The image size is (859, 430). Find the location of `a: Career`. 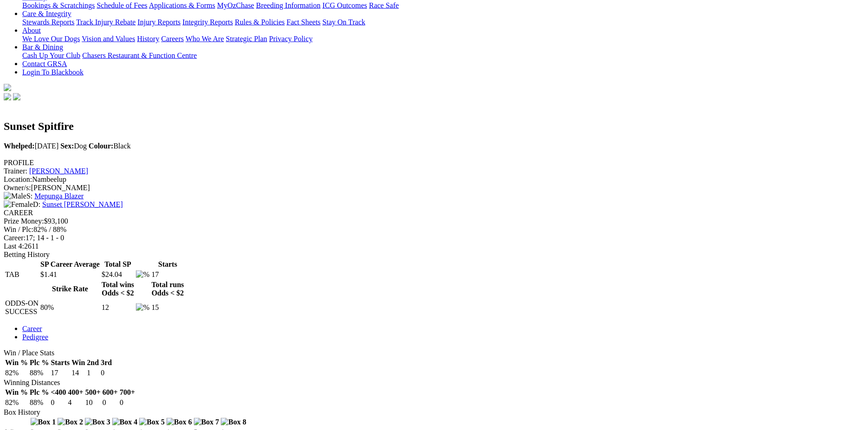

a: Career is located at coordinates (32, 329).